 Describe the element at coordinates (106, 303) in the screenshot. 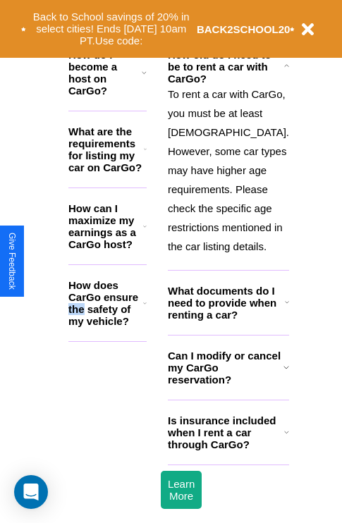

I see `h3: How does CarGo ensure the safety of my vehicle?` at that location.